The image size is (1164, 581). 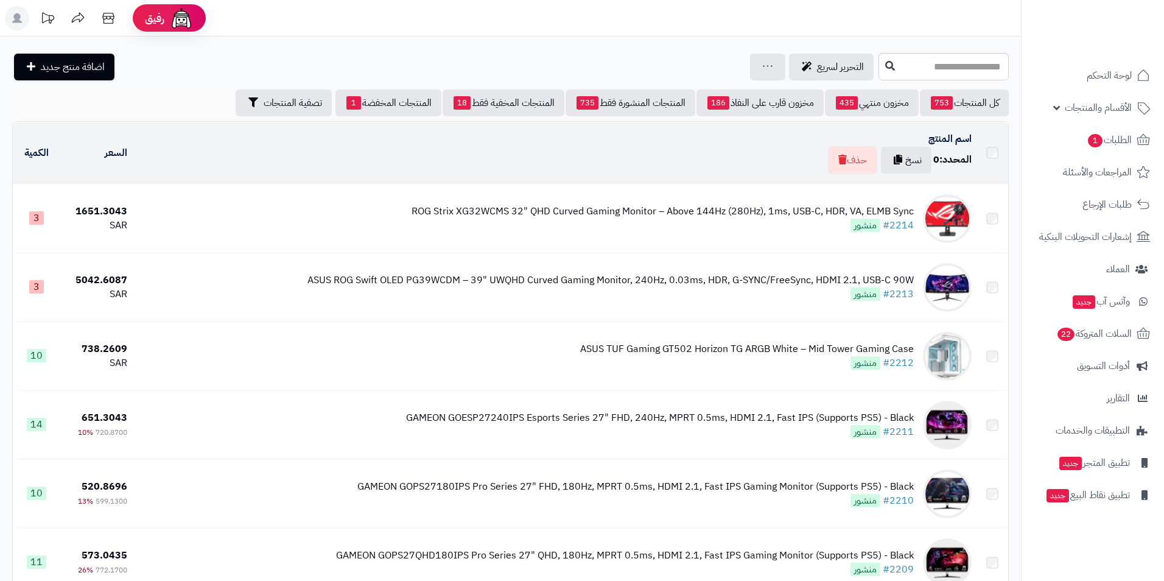 What do you see at coordinates (1093, 463) in the screenshot?
I see `a: تطبيق المتجرجديد` at bounding box center [1093, 463].